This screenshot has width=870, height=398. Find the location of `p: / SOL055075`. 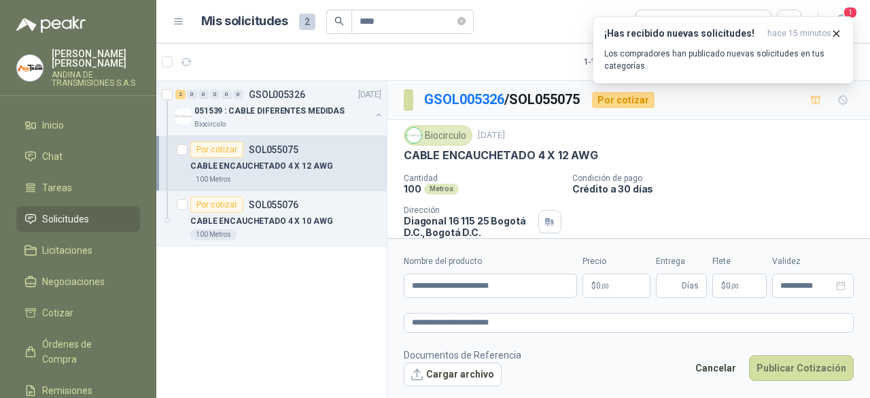

p: / SOL055075 is located at coordinates (502, 99).